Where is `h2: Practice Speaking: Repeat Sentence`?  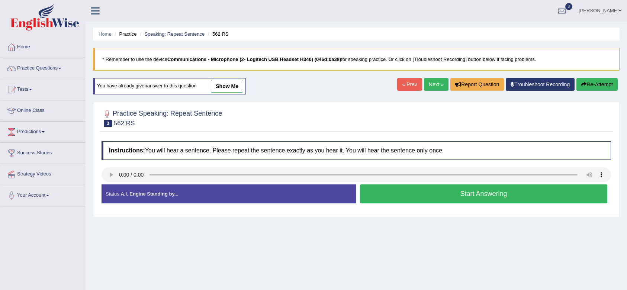 h2: Practice Speaking: Repeat Sentence is located at coordinates (162, 117).